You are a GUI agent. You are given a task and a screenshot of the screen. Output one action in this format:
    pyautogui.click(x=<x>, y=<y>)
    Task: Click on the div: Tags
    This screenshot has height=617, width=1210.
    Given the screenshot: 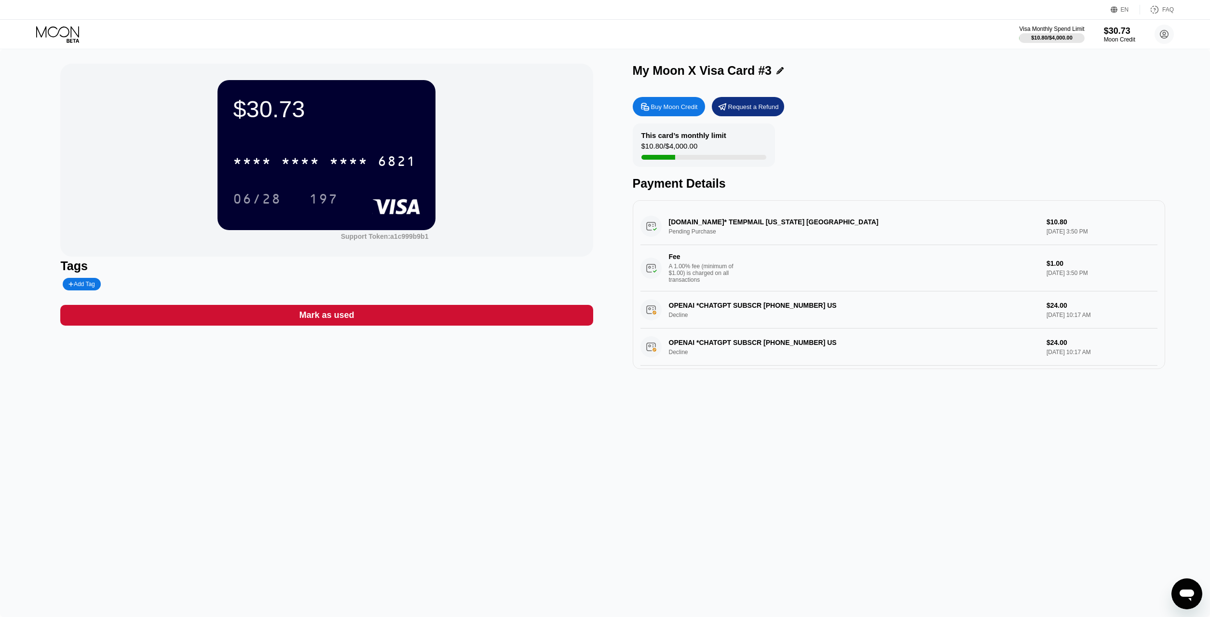 What is the action you would take?
    pyautogui.click(x=326, y=266)
    